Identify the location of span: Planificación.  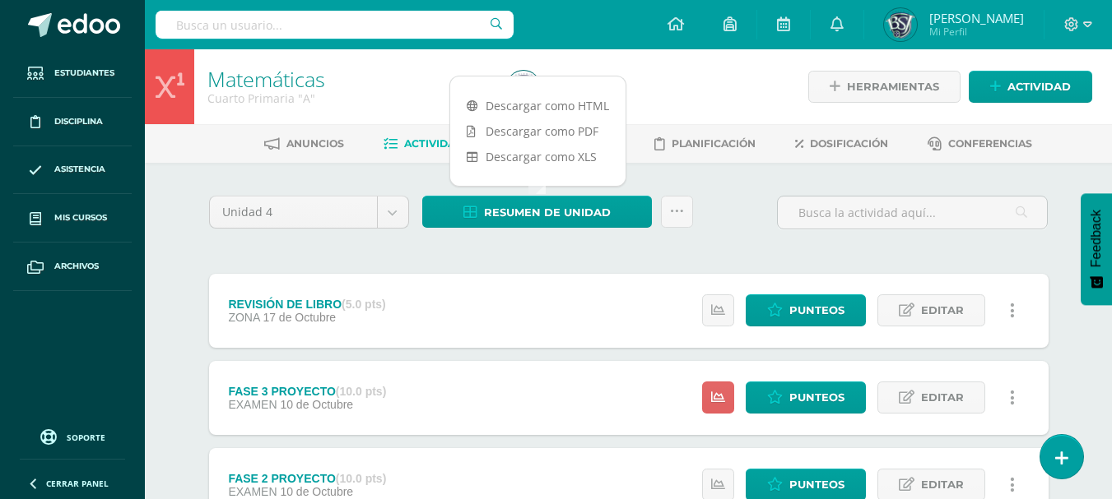
(713, 143).